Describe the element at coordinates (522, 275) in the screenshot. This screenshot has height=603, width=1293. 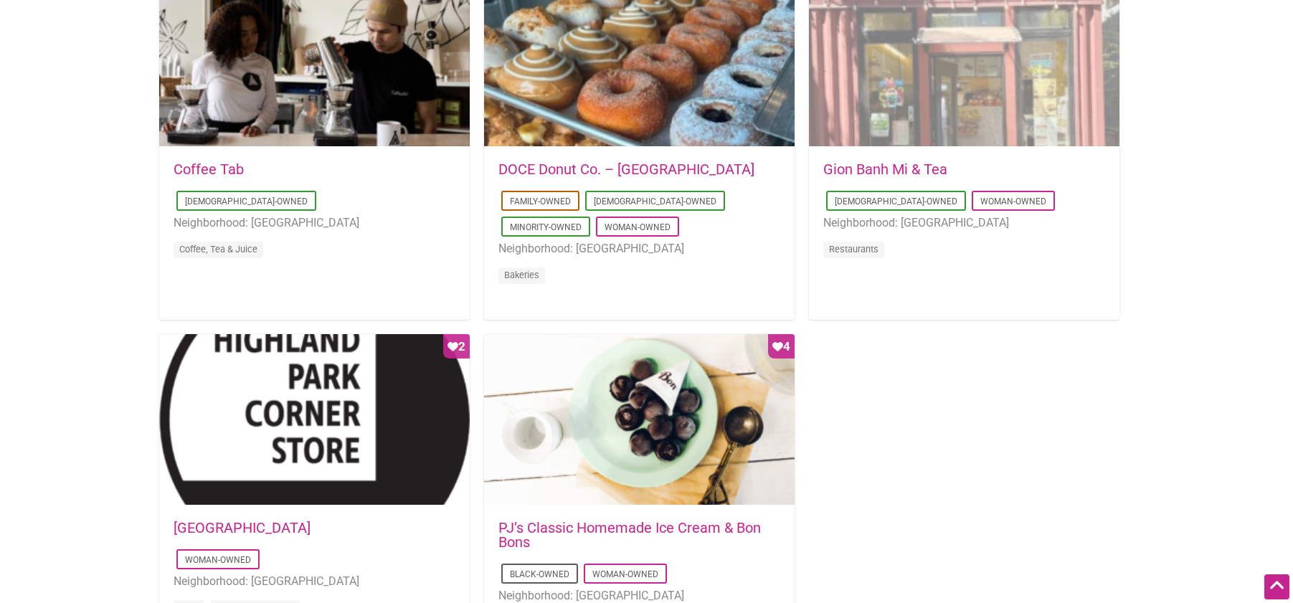
I see `a: Bakeries` at that location.